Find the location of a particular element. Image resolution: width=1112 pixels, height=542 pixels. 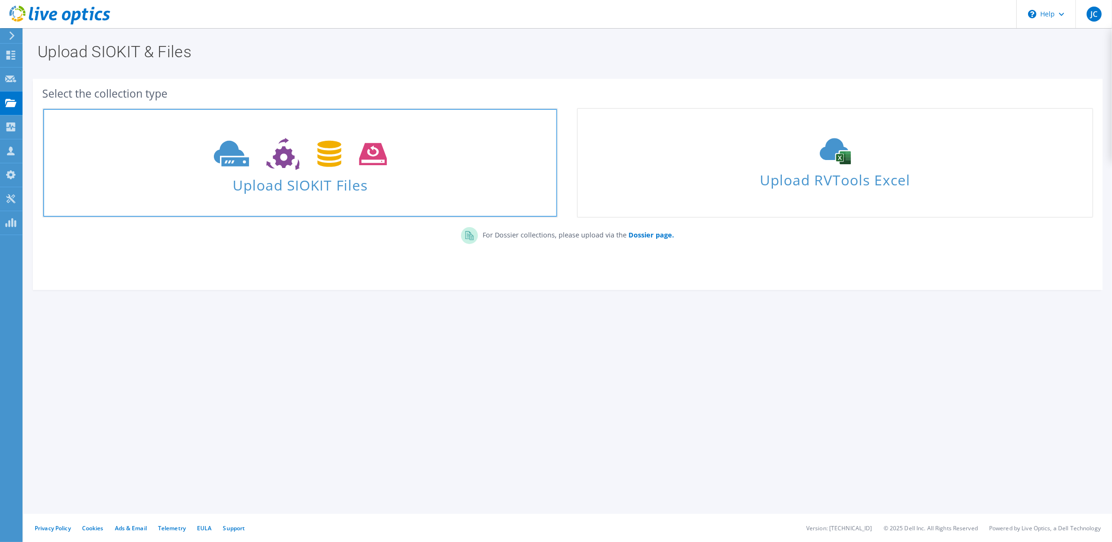

a: Support is located at coordinates (234, 528).